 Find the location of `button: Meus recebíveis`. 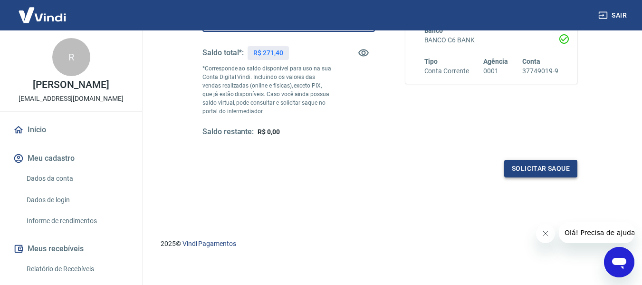

button: Meus recebíveis is located at coordinates (71, 248).